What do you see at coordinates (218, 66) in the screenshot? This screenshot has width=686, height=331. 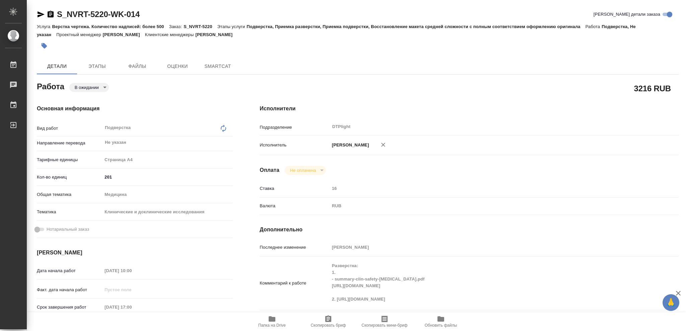 I see `span: SmartCat` at bounding box center [218, 66].